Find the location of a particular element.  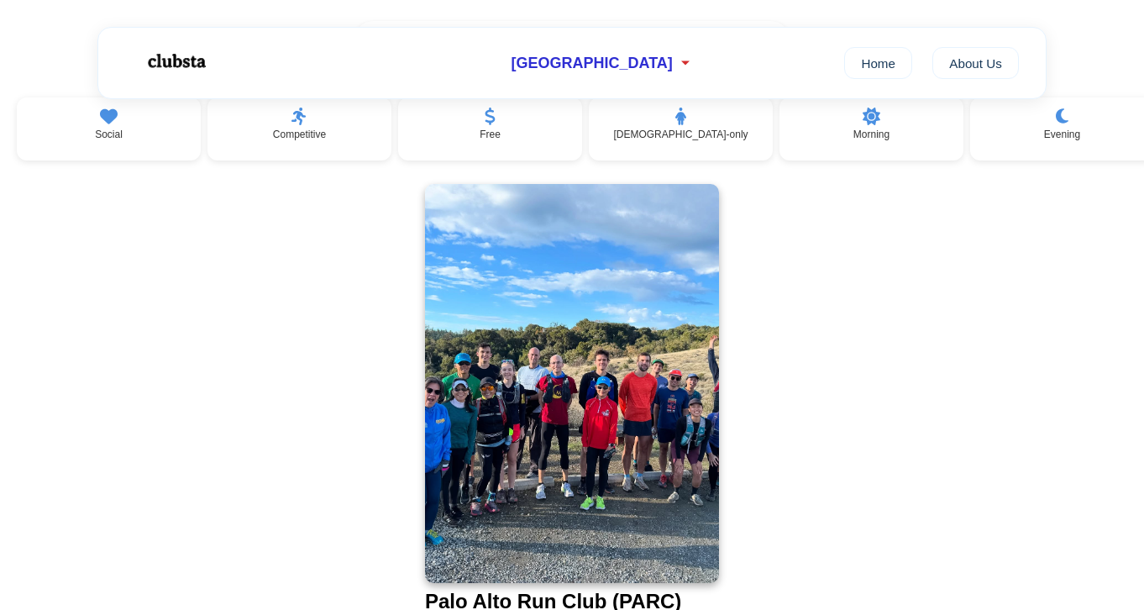

p: Competitive is located at coordinates (299, 134).